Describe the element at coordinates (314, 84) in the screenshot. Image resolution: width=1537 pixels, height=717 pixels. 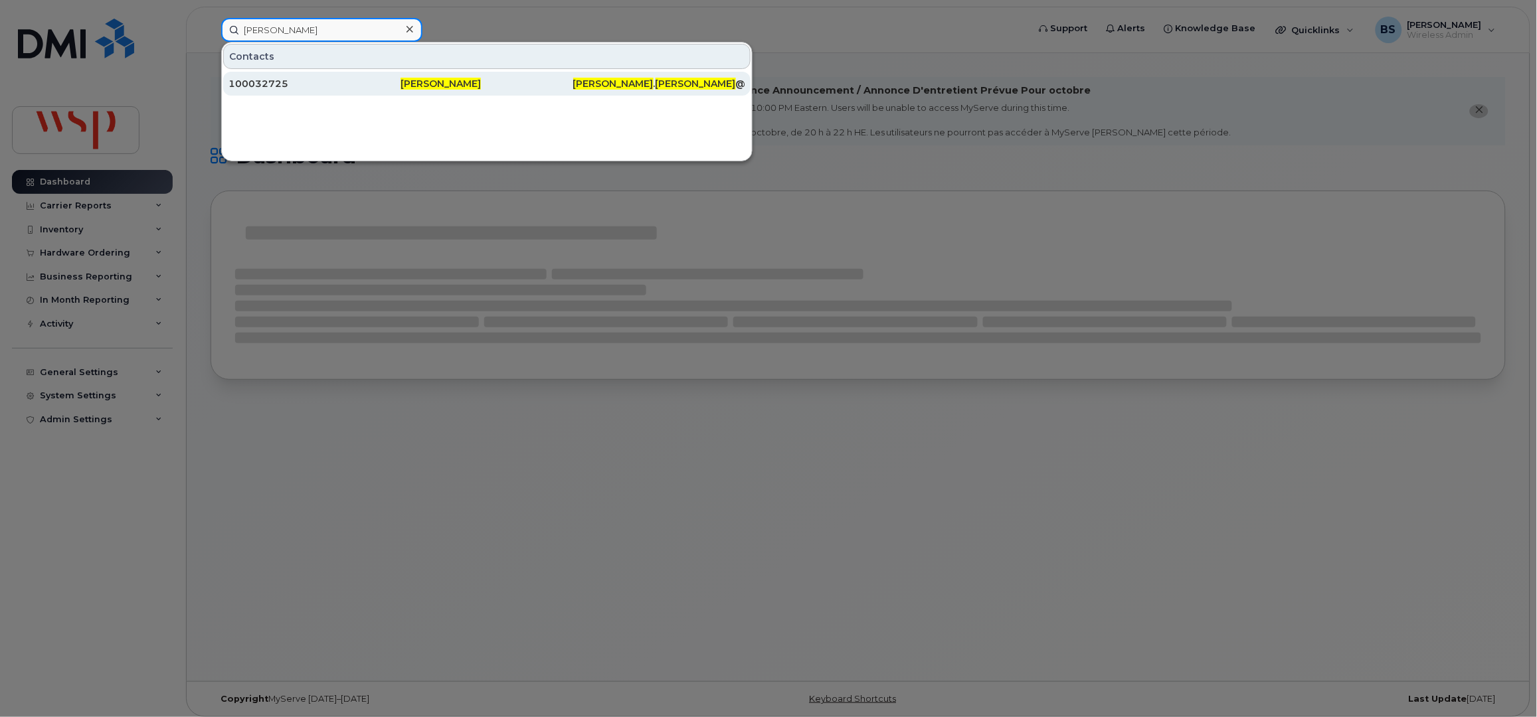
I see `div: 100032725` at that location.